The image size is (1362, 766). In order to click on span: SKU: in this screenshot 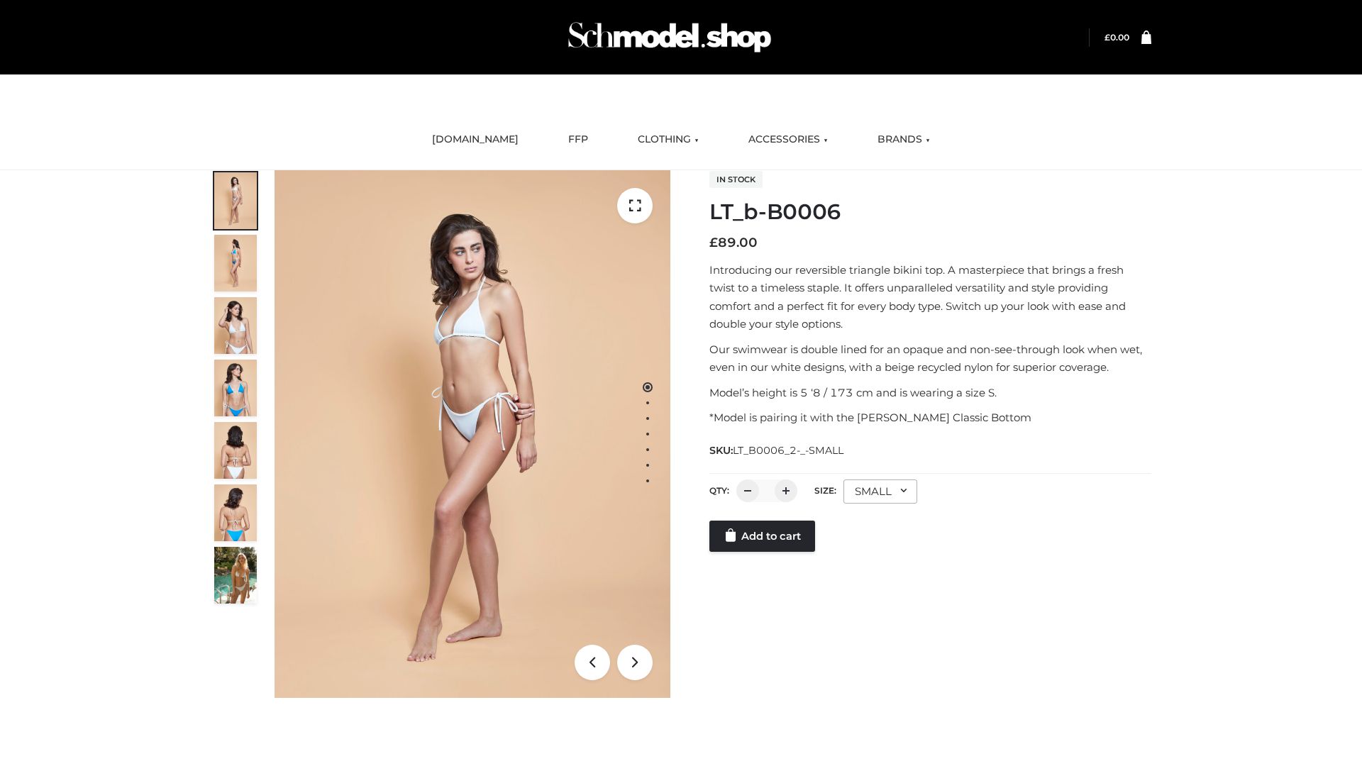, I will do `click(777, 450)`.